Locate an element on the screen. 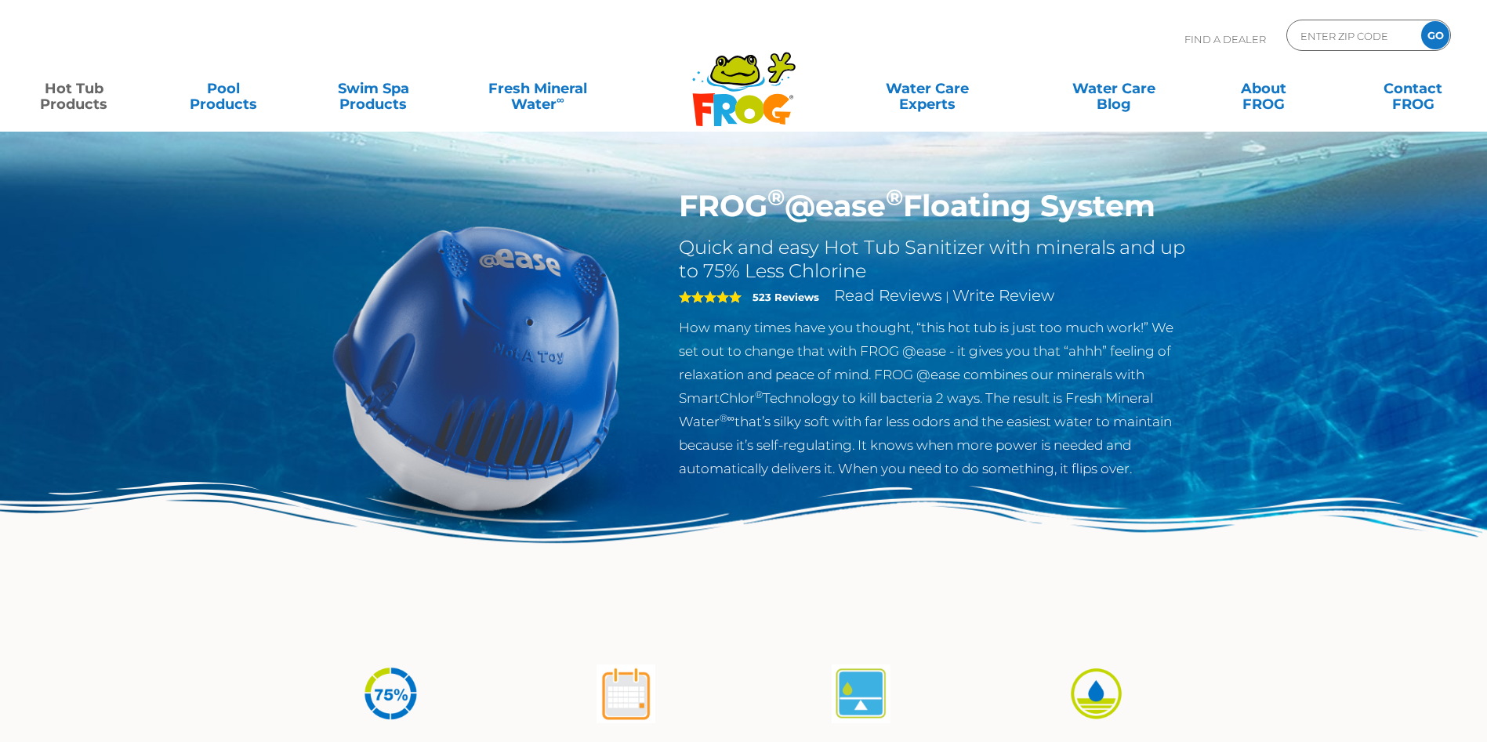 The width and height of the screenshot is (1487, 742). strong: 523 Reviews is located at coordinates (785, 297).